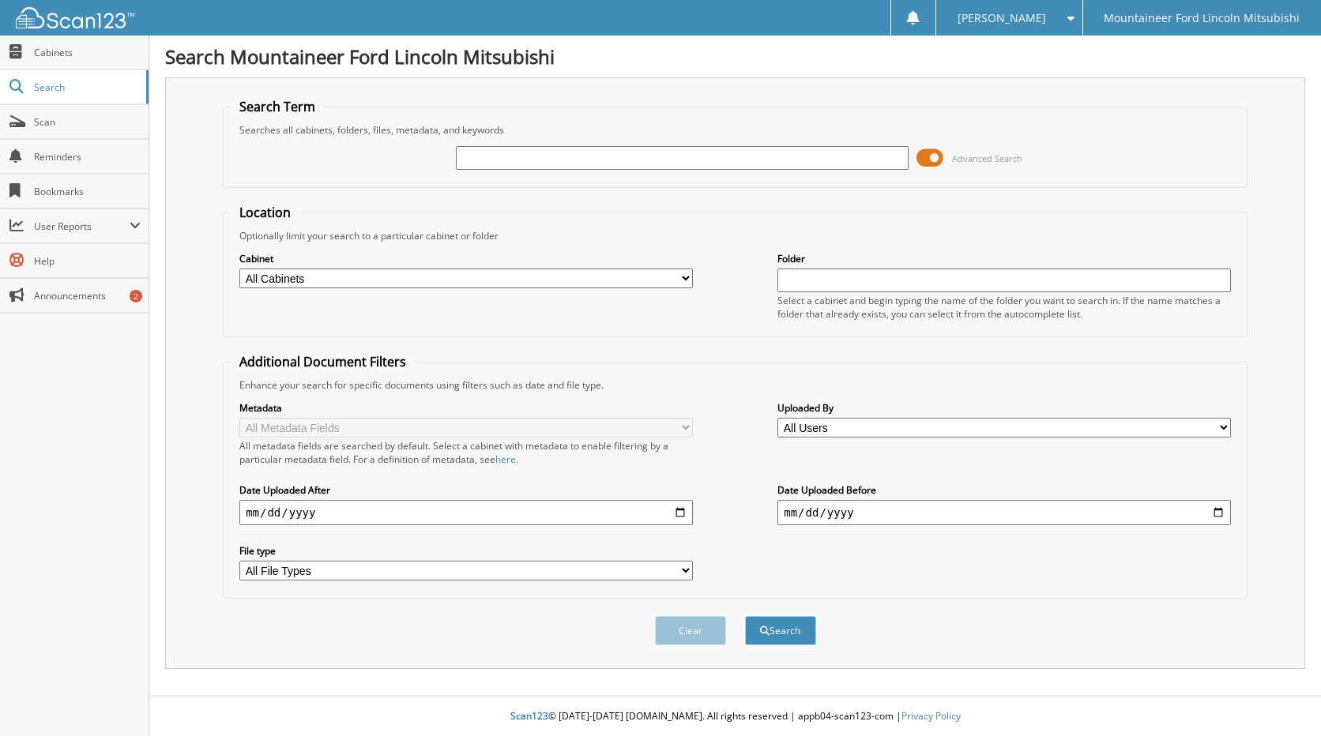 Image resolution: width=1321 pixels, height=736 pixels. I want to click on span: Mountaineer Ford Lincoln Mitsubishi, so click(1201, 18).